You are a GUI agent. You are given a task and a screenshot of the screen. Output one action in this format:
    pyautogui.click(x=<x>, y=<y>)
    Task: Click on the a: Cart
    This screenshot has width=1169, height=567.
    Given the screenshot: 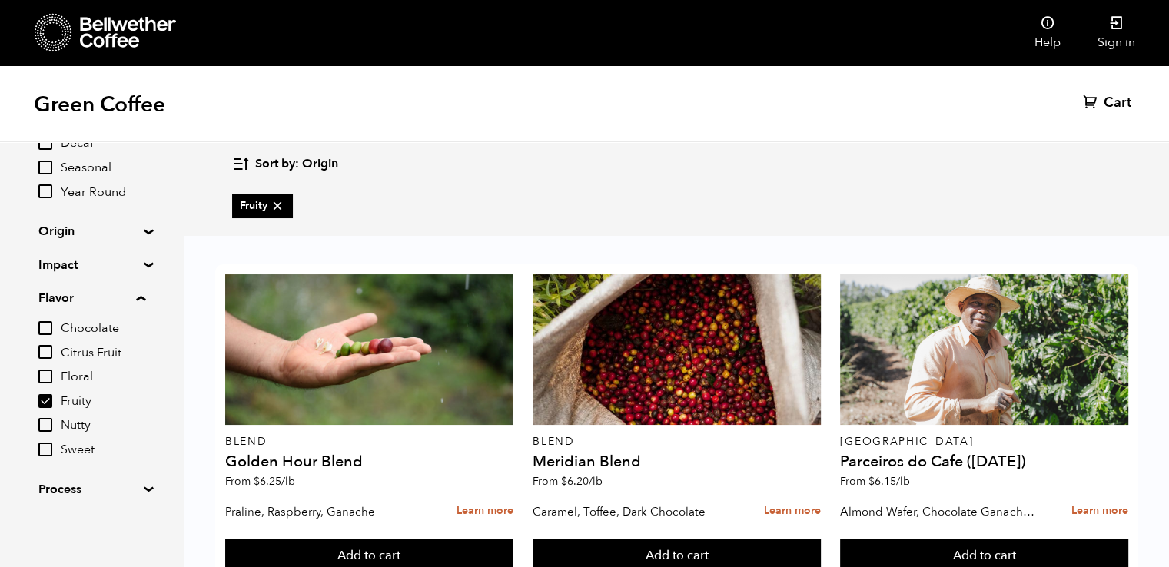 What is the action you would take?
    pyautogui.click(x=1109, y=103)
    